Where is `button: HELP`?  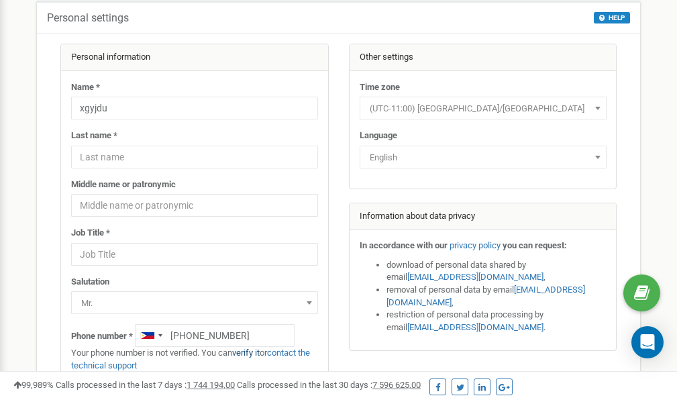
button: HELP is located at coordinates (612, 17).